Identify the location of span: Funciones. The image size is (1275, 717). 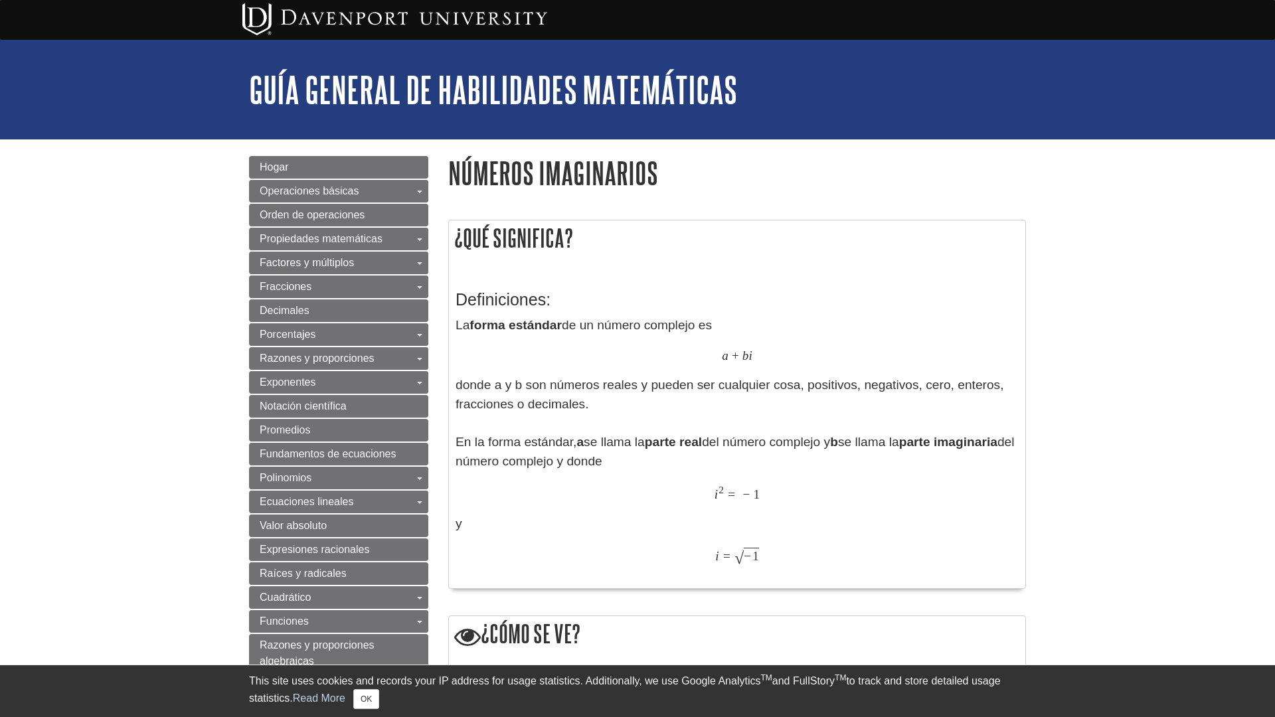
(284, 621).